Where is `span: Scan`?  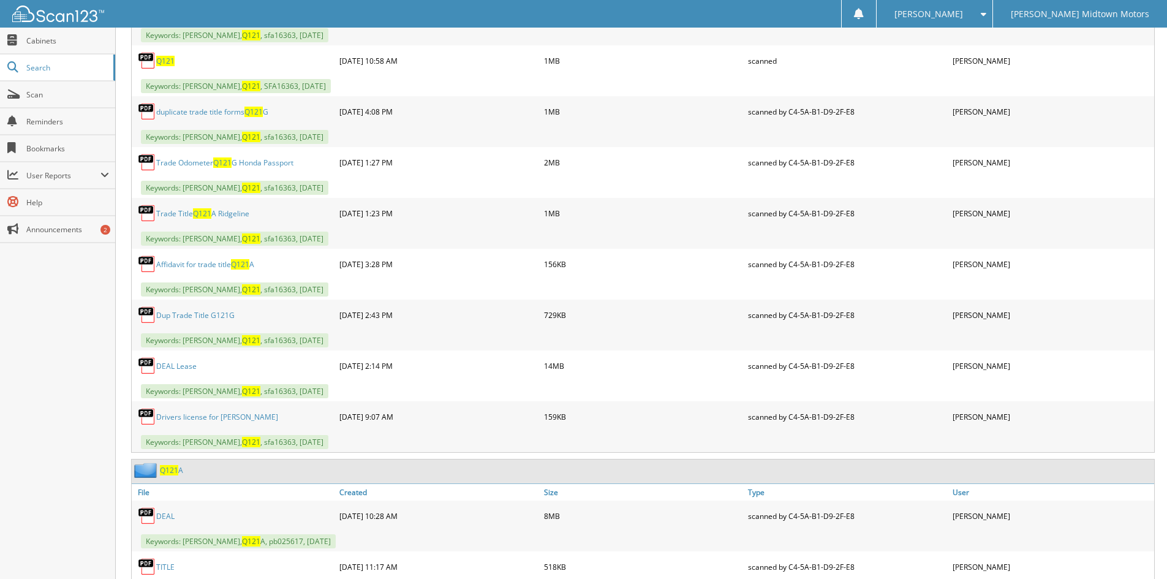 span: Scan is located at coordinates (67, 94).